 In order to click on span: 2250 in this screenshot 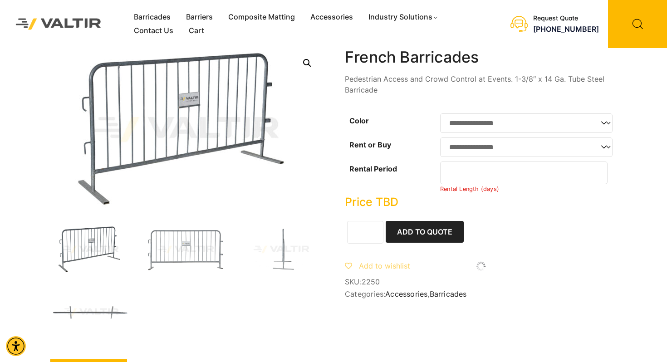, I will do `click(370, 282)`.